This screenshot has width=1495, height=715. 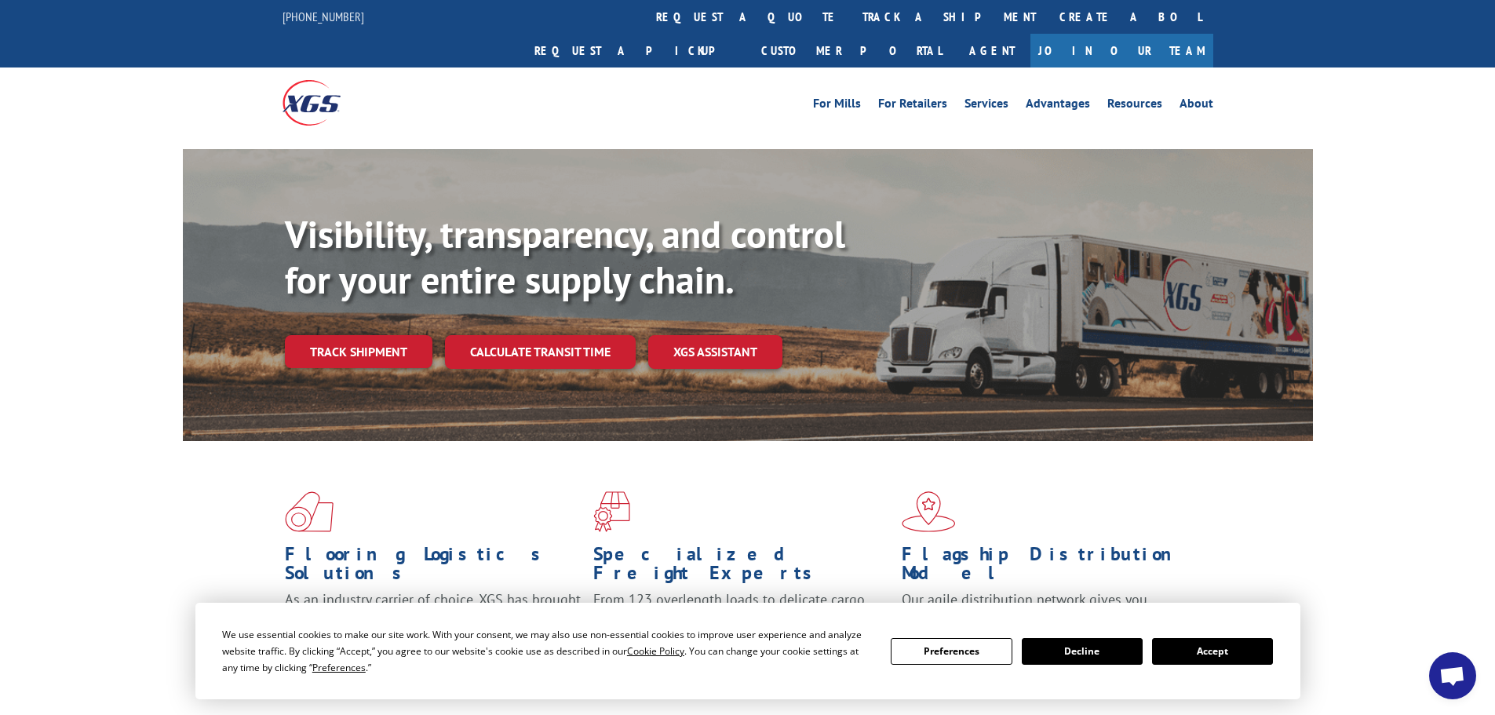 What do you see at coordinates (339, 667) in the screenshot?
I see `span: Preferences` at bounding box center [339, 667].